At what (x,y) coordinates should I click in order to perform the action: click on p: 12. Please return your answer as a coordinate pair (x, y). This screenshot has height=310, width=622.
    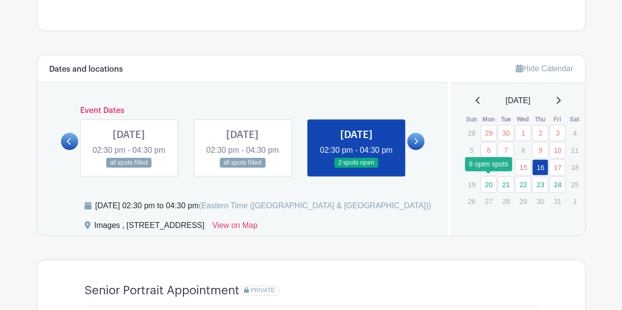
    Looking at the image, I should click on (471, 167).